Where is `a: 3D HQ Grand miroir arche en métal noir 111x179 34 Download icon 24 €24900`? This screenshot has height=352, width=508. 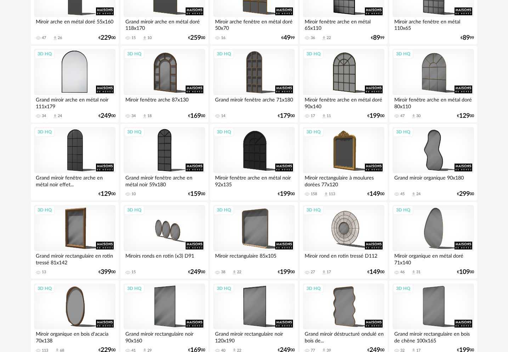
a: 3D HQ Grand miroir arche en métal noir 111x179 34 Download icon 24 €24900 is located at coordinates (75, 84).